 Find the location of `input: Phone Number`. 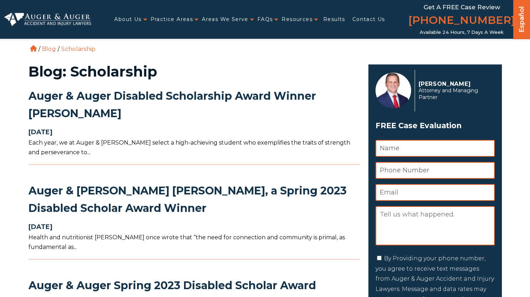

input: Phone Number is located at coordinates (435, 170).